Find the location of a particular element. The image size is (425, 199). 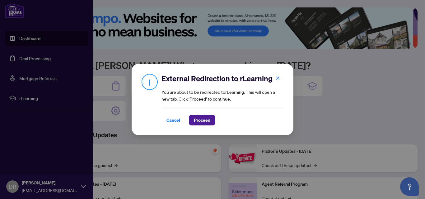

span: close is located at coordinates (278, 78).